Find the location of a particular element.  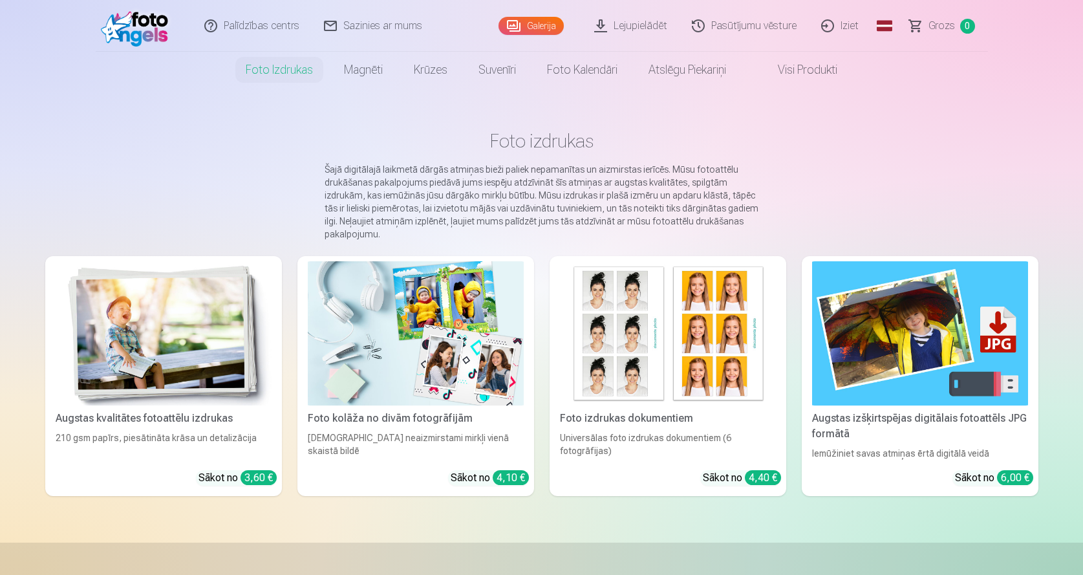

div: Iemūžiniet savas atmiņas ērtā digitālā veidā is located at coordinates (920, 453).